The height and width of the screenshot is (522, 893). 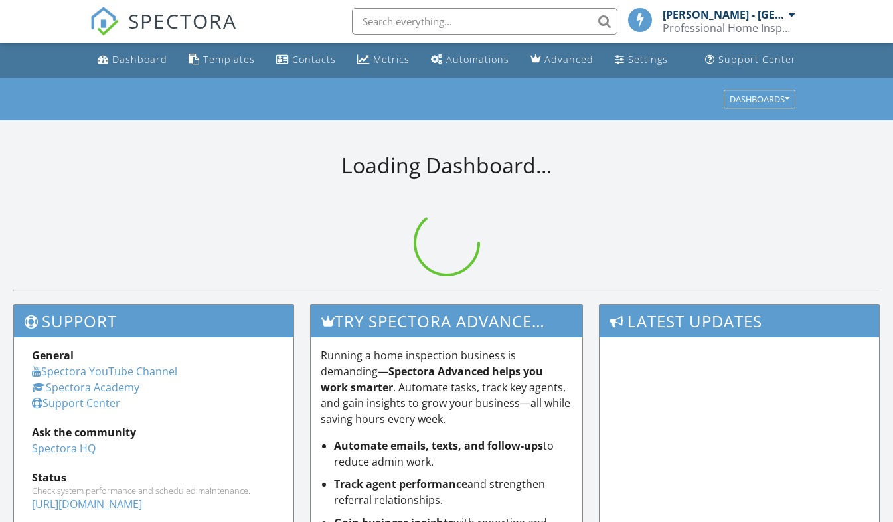 I want to click on li: to reduce admin work., so click(x=453, y=454).